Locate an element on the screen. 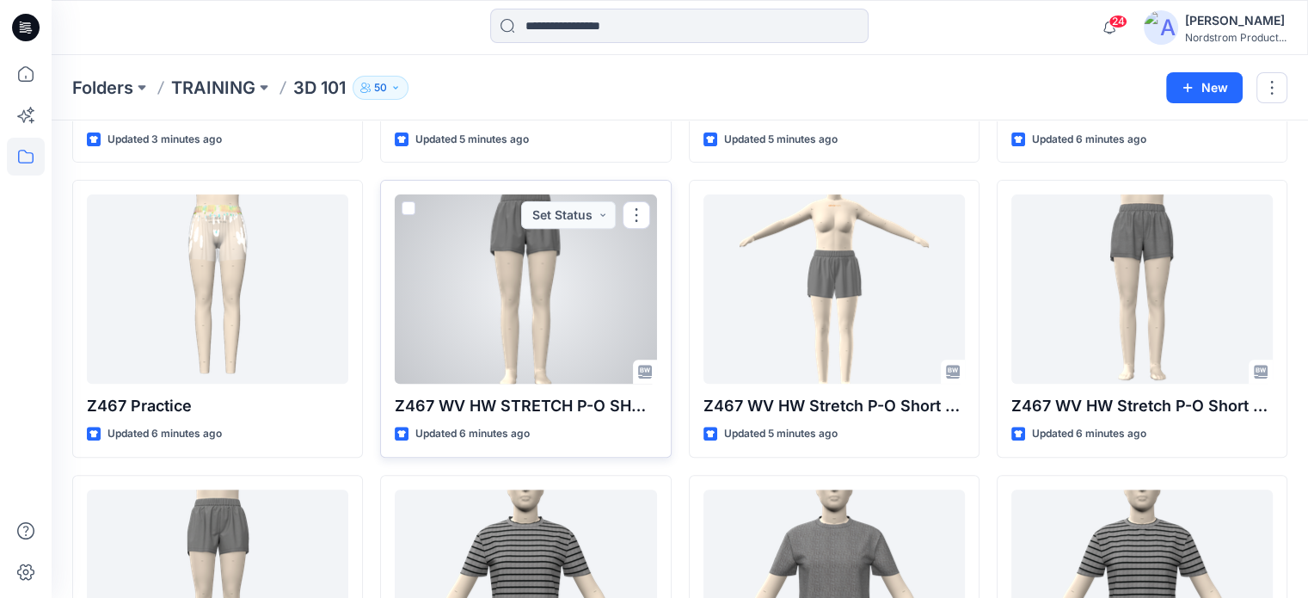 Image resolution: width=1308 pixels, height=598 pixels. a: Z467 Practice is located at coordinates (218, 289).